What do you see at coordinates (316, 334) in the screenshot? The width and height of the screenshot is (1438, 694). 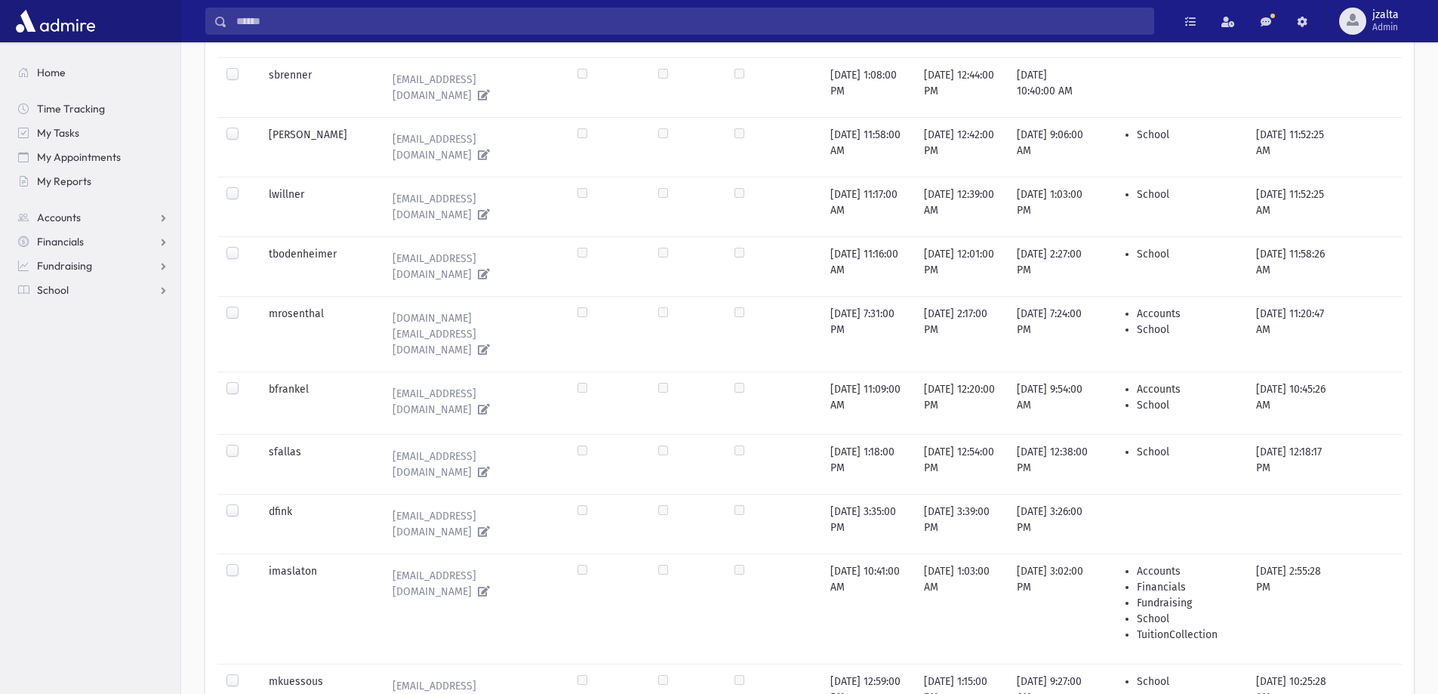 I see `td: mrosenthal` at bounding box center [316, 334].